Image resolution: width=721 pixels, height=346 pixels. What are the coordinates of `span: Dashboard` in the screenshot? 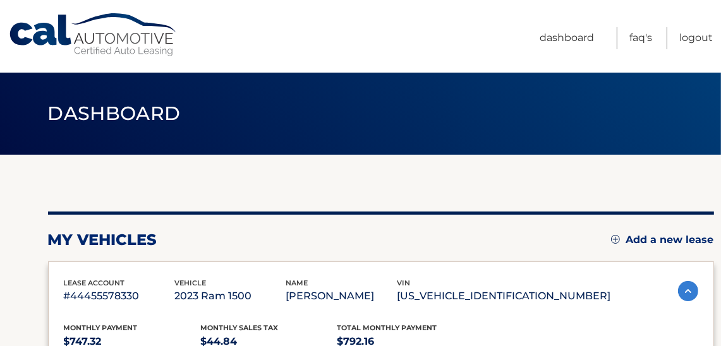 It's located at (114, 113).